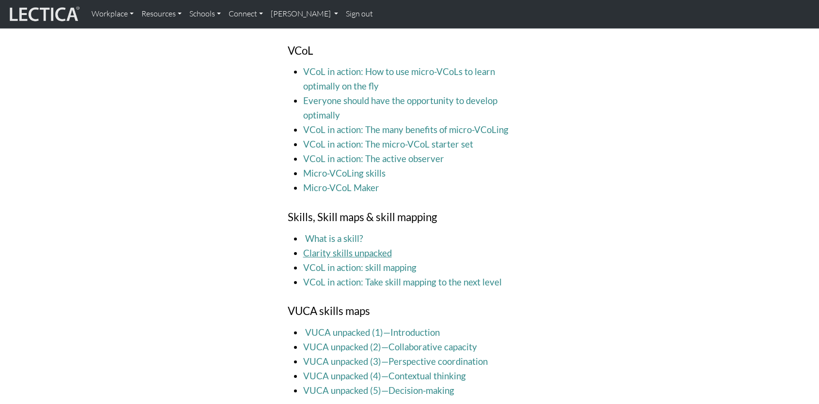 The image size is (819, 404). Describe the element at coordinates (410, 311) in the screenshot. I see `h4: VUCA skills maps` at that location.